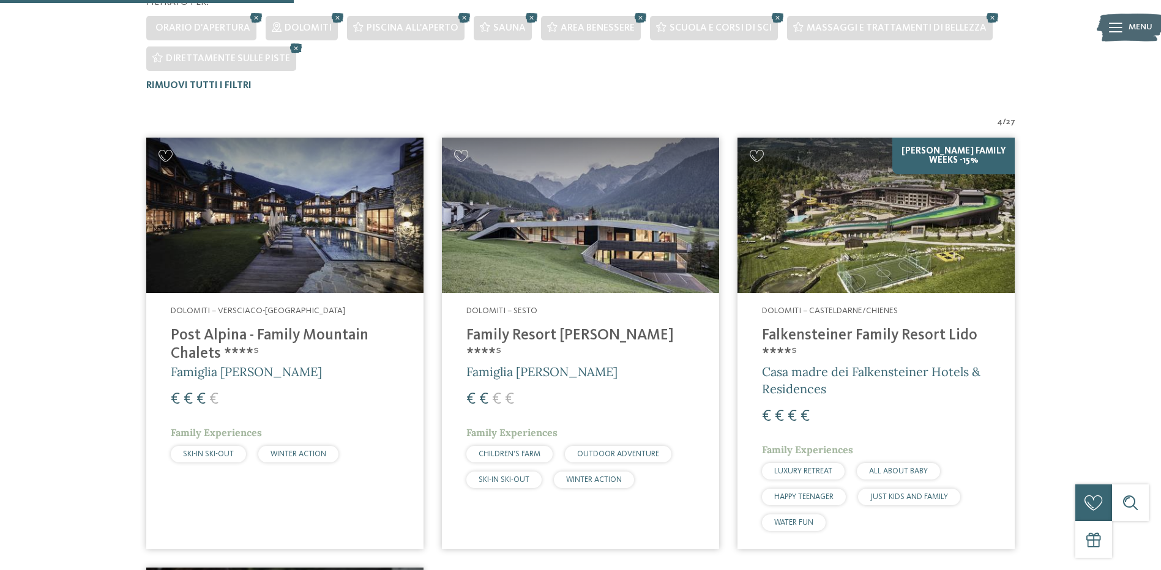  Describe the element at coordinates (580, 343) in the screenshot. I see `a: Cercate un hotel per famiglie? Qui troverete solo i migliori! Dolomiti – Sesto Family Resort [PER...` at that location.